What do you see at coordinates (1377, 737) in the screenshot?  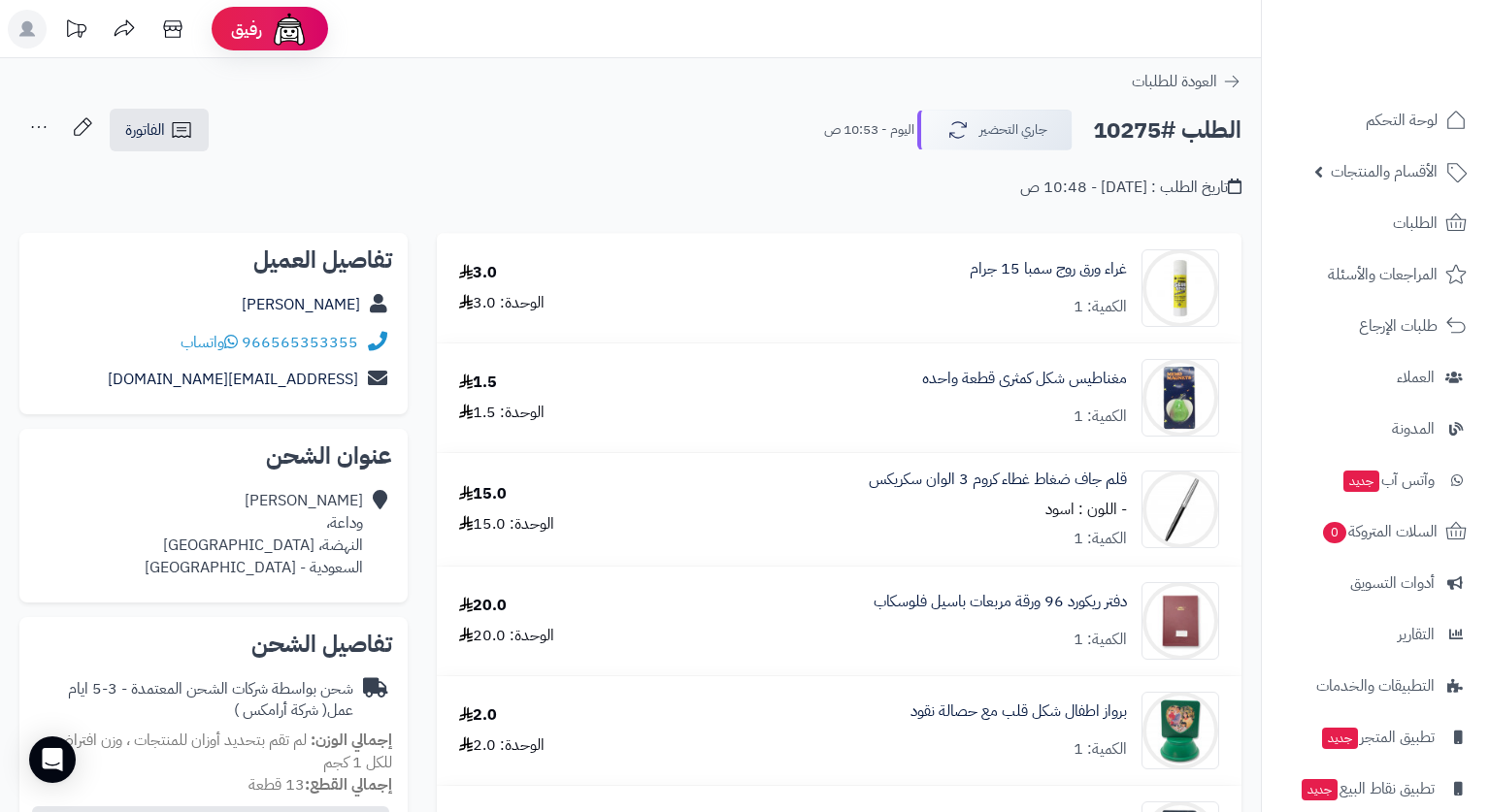 I see `span: تطبيق المتجر` at bounding box center [1377, 737].